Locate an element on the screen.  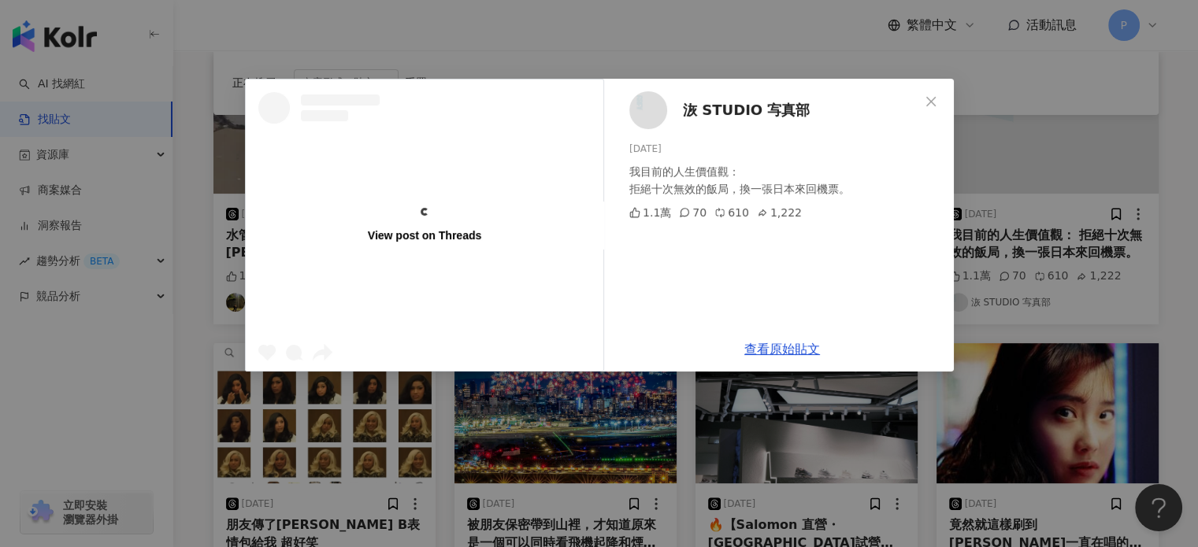
a: KOL Avatar洃 STUDIO 㝍真部 is located at coordinates (774, 110).